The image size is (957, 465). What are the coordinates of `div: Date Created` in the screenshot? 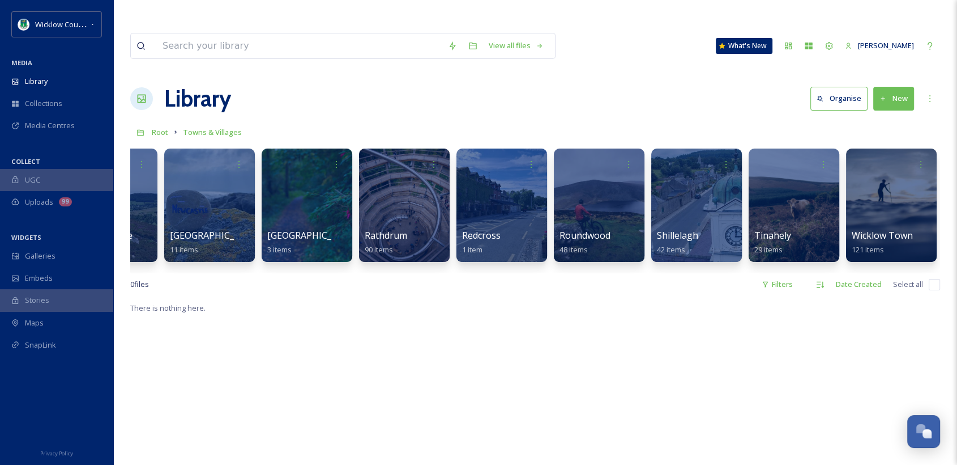 It's located at (859, 284).